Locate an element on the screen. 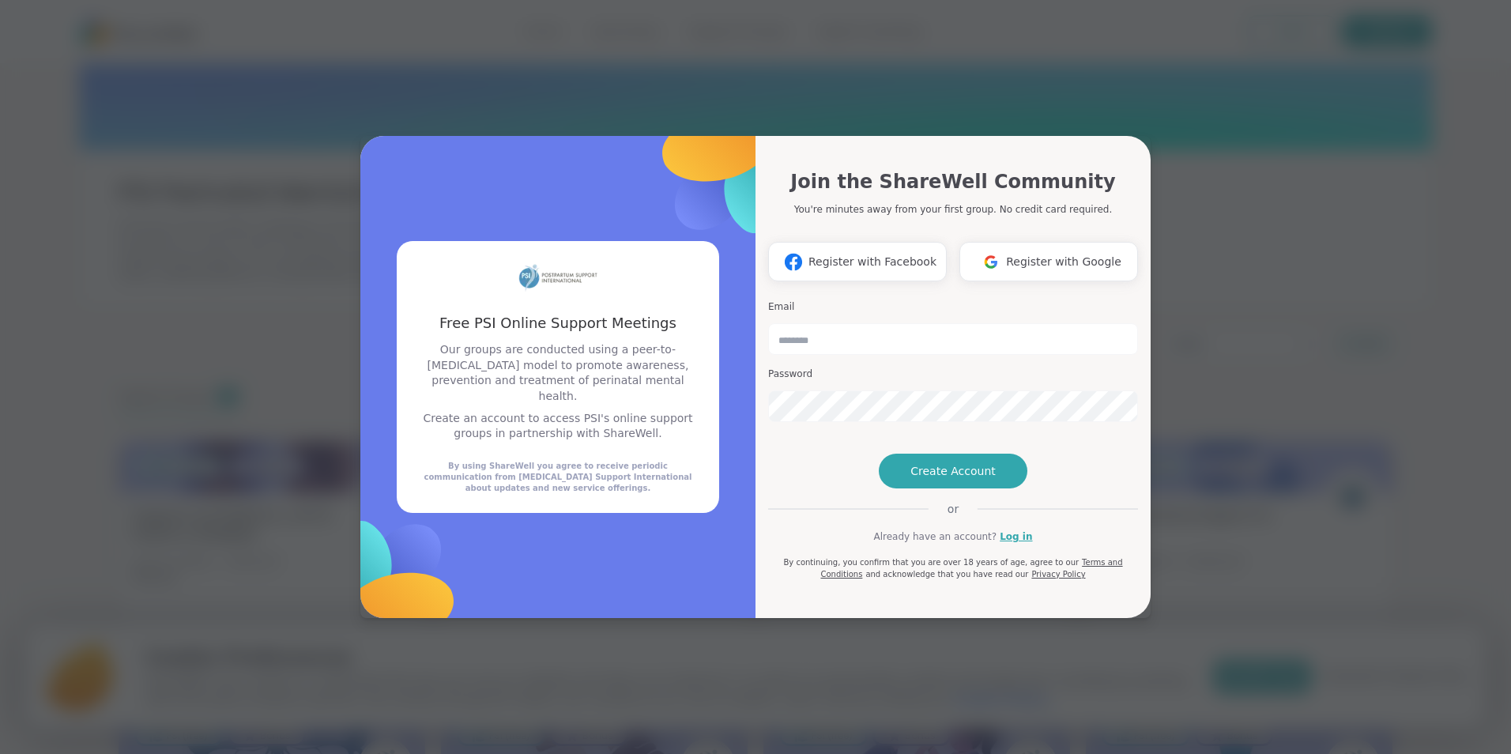 The width and height of the screenshot is (1511, 754). span: and acknowledge that you have read our is located at coordinates (947, 574).